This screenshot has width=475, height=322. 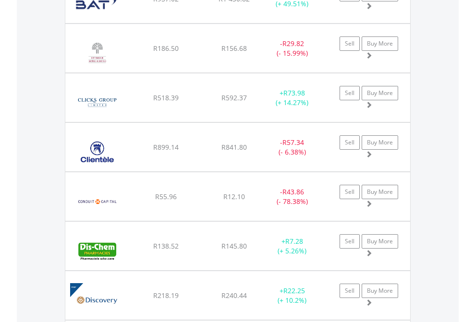 What do you see at coordinates (294, 93) in the screenshot?
I see `span: R73.98` at bounding box center [294, 93].